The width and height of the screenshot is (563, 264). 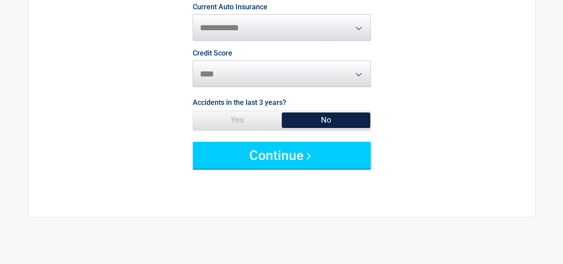 I want to click on label: Credit Score, so click(x=212, y=53).